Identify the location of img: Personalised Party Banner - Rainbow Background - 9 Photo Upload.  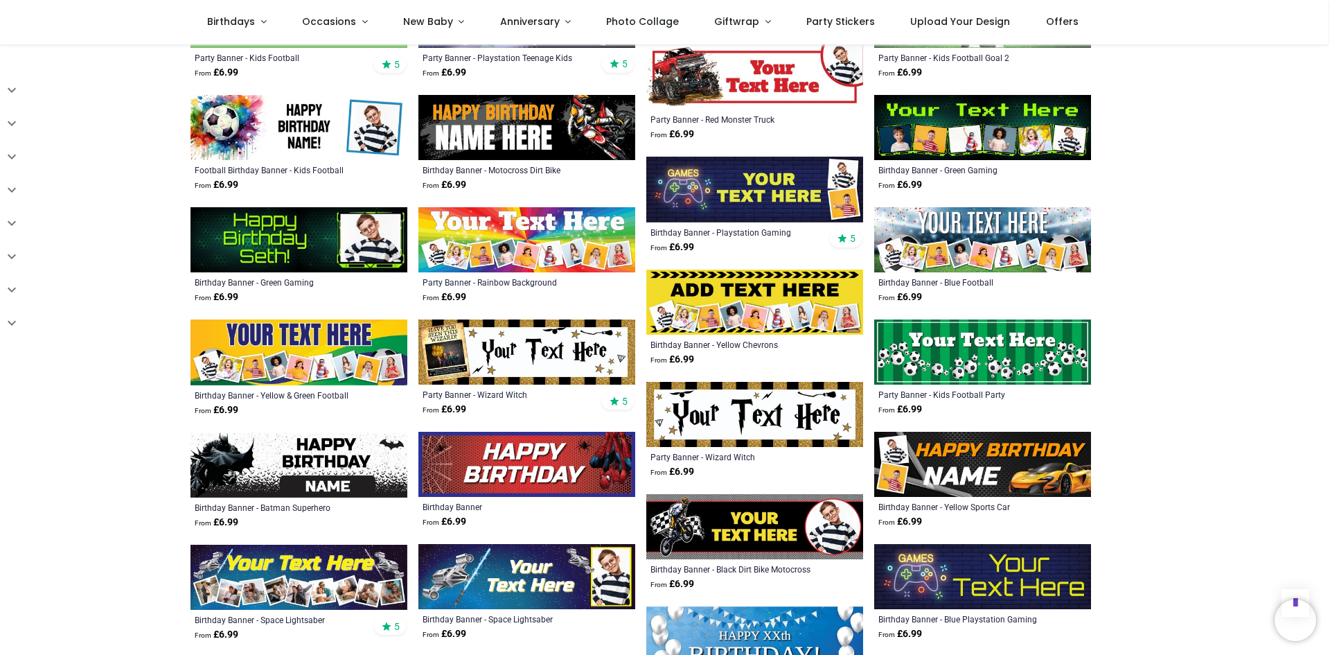
(527, 240).